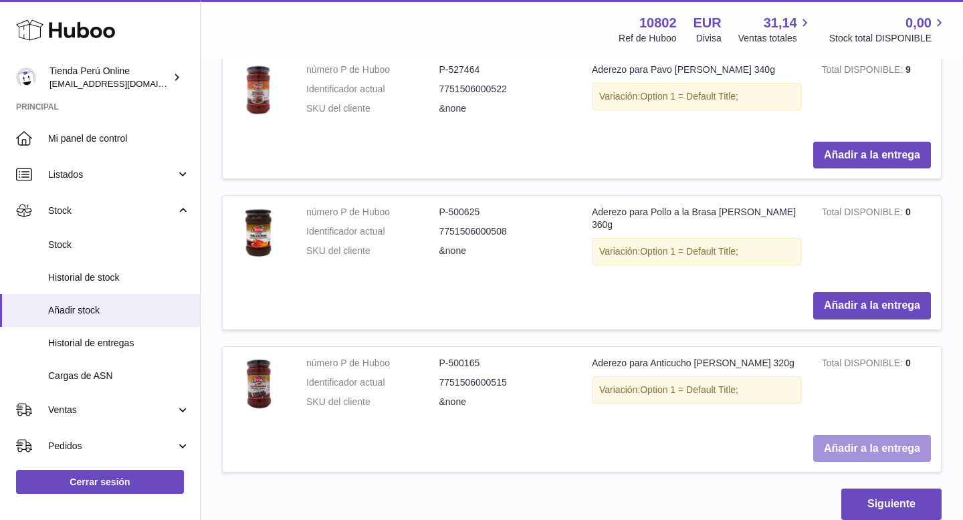  I want to click on span: Añadir stock, so click(119, 310).